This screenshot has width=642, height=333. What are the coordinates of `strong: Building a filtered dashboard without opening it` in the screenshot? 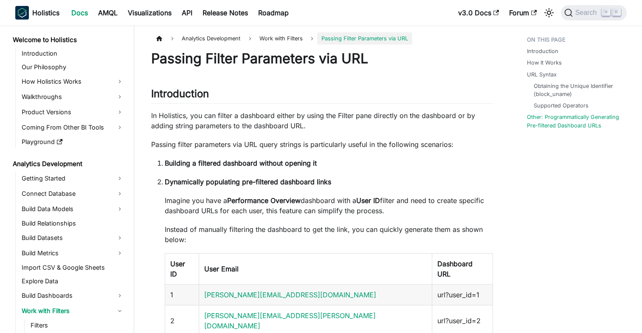 It's located at (241, 163).